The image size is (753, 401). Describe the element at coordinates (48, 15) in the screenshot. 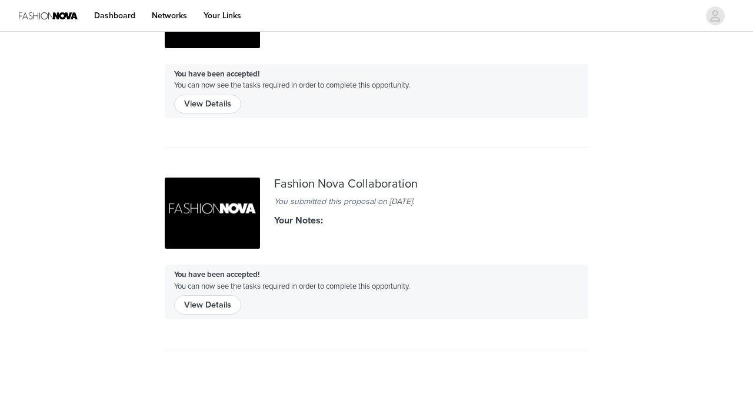

I see `img: Fashion Nova Logo` at that location.